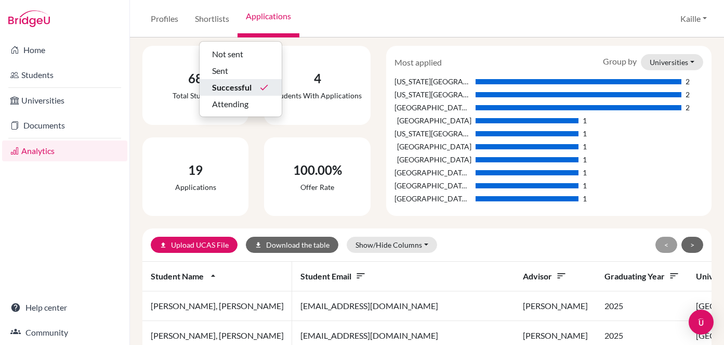 This screenshot has height=345, width=724. I want to click on div: 19, so click(195, 170).